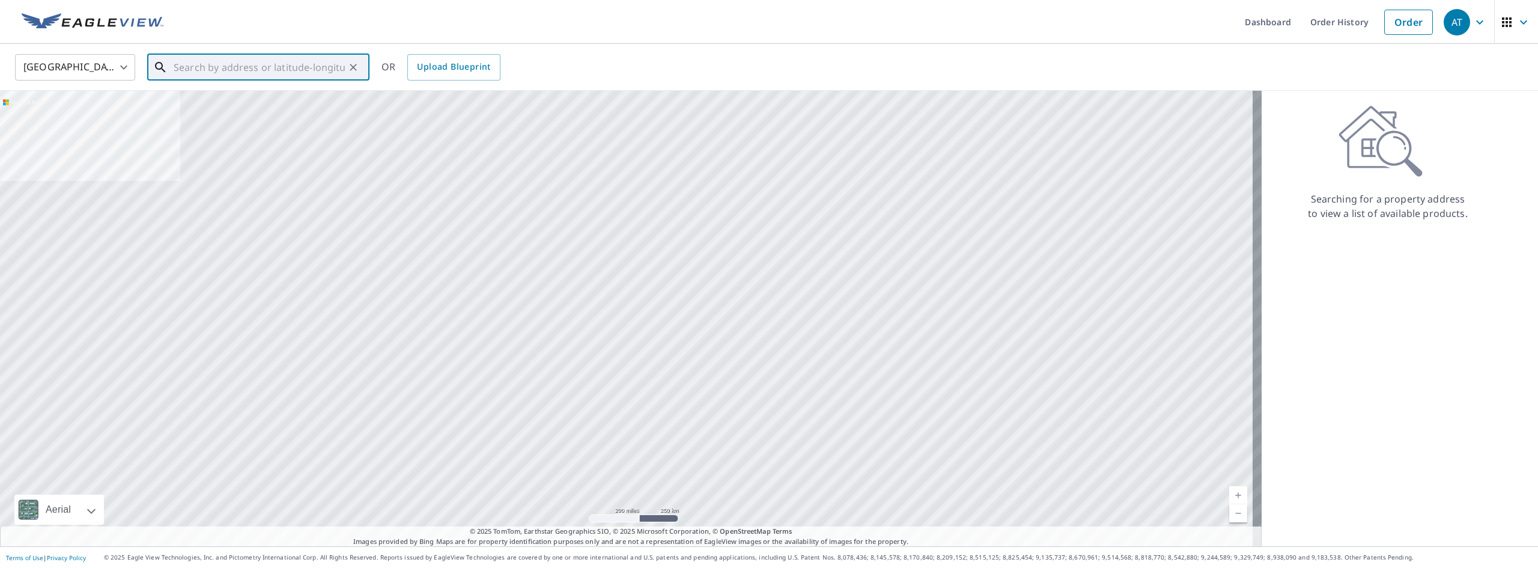  What do you see at coordinates (818, 557) in the screenshot?
I see `p: © 2025 Eagle View Technologies, Inc. and Pictometry International Corp. All Rights Reserved. Repo...` at bounding box center [818, 557].